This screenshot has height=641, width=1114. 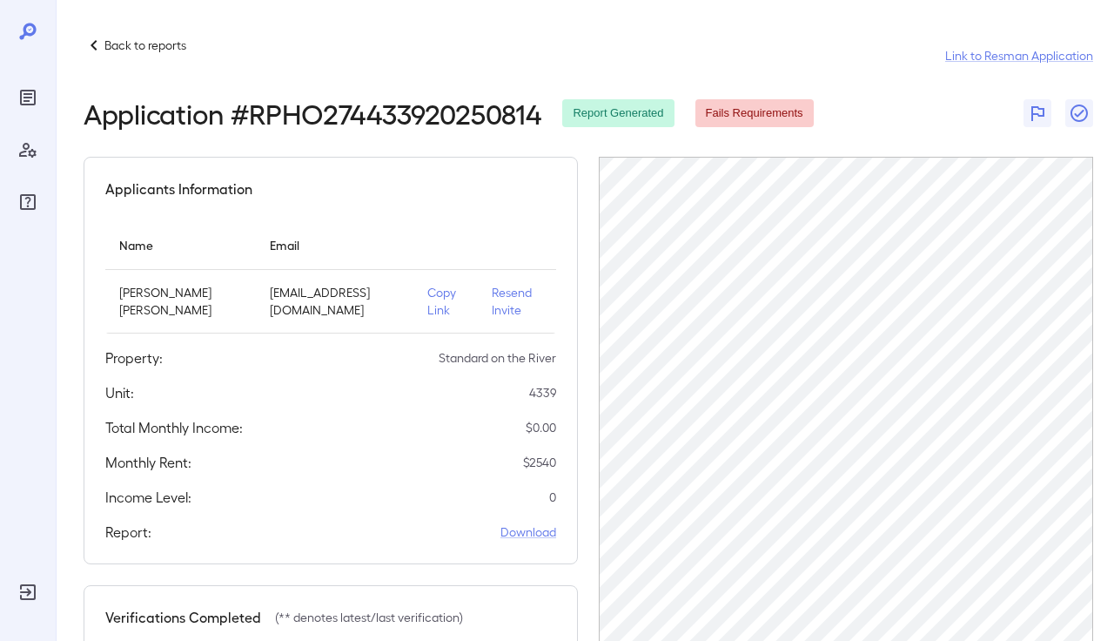 What do you see at coordinates (553, 497) in the screenshot?
I see `p: 0` at bounding box center [553, 497].